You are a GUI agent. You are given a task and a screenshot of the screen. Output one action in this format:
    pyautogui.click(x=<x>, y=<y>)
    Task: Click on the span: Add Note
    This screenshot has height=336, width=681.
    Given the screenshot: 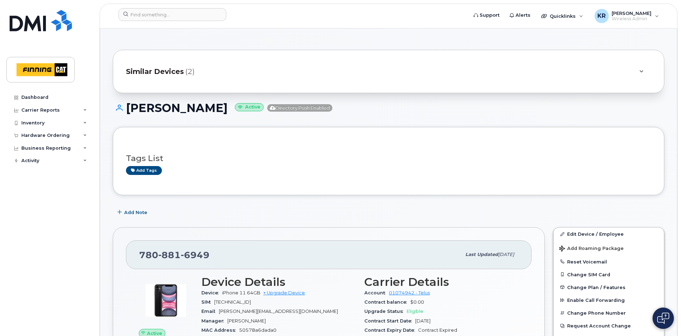 What is the action you would take?
    pyautogui.click(x=135, y=212)
    